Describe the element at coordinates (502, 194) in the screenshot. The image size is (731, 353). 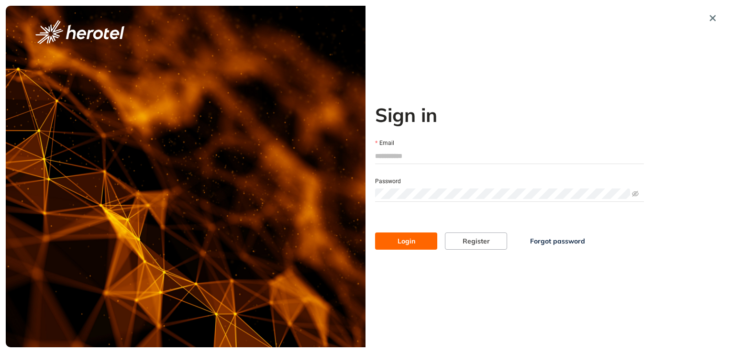
I see `input: Password` at that location.